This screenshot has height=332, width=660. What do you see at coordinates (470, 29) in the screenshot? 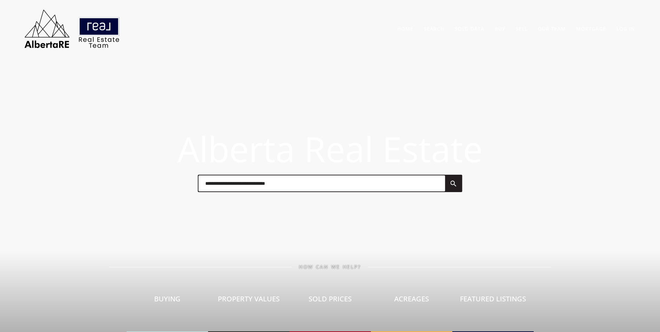
I see `a: Sold Data` at bounding box center [470, 29].